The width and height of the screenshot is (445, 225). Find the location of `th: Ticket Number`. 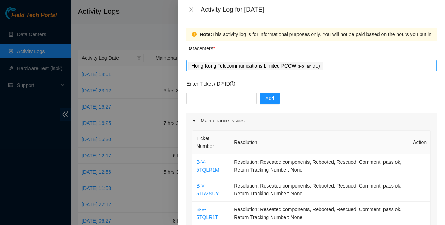

th: Ticket Number is located at coordinates (211, 142).